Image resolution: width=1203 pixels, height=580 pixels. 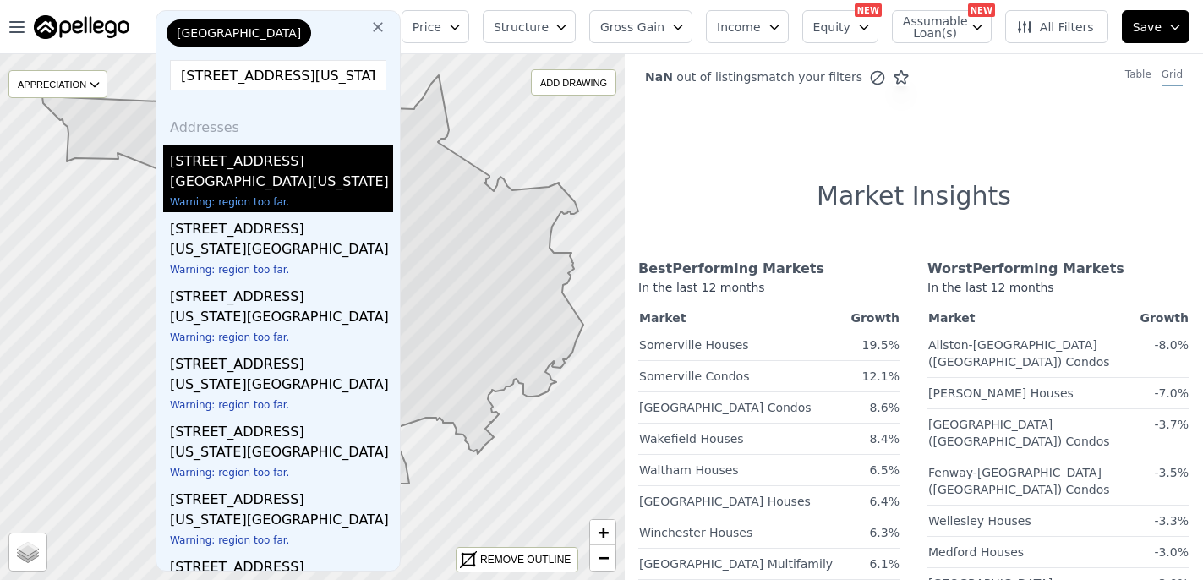 I want to click on a: Layers, so click(x=28, y=552).